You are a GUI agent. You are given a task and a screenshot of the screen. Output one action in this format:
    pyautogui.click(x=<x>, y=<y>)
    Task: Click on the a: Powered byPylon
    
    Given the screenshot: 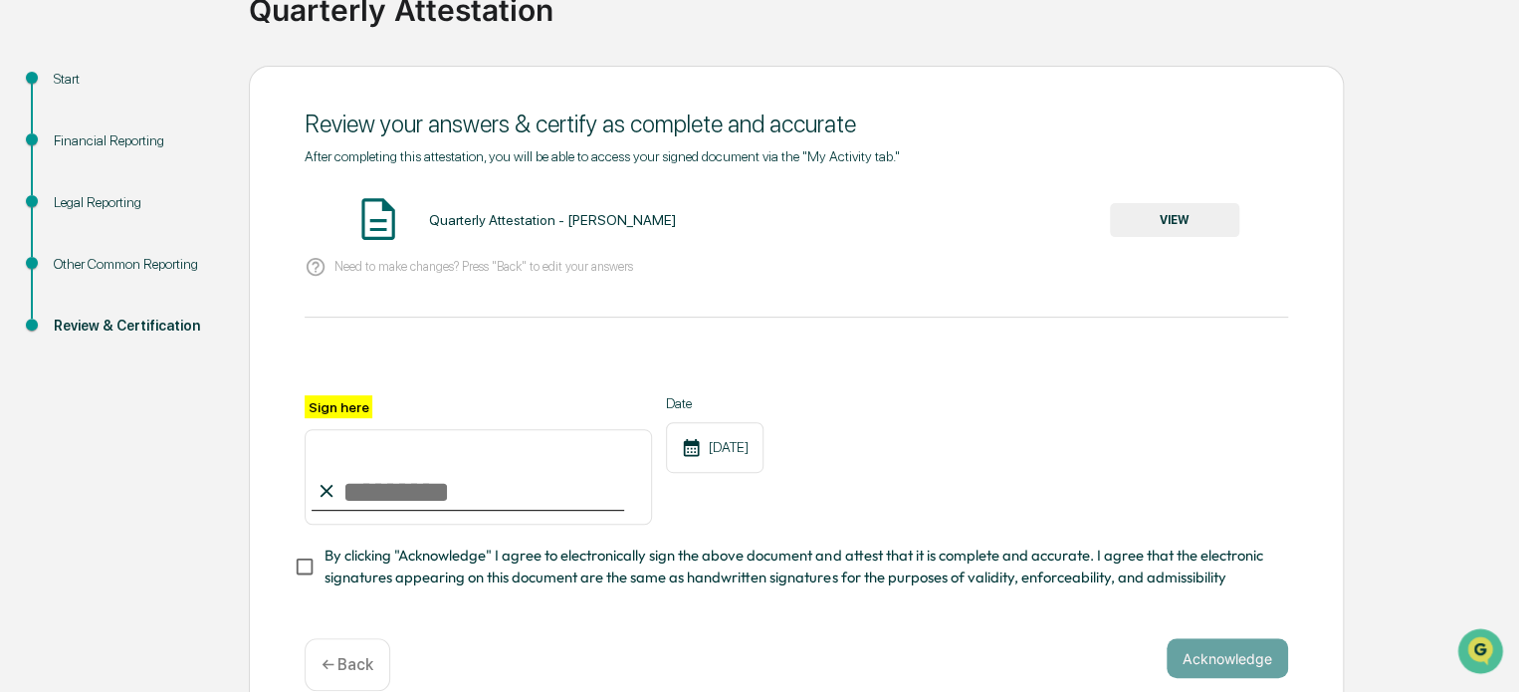 What is the action you would take?
    pyautogui.click(x=190, y=344)
    